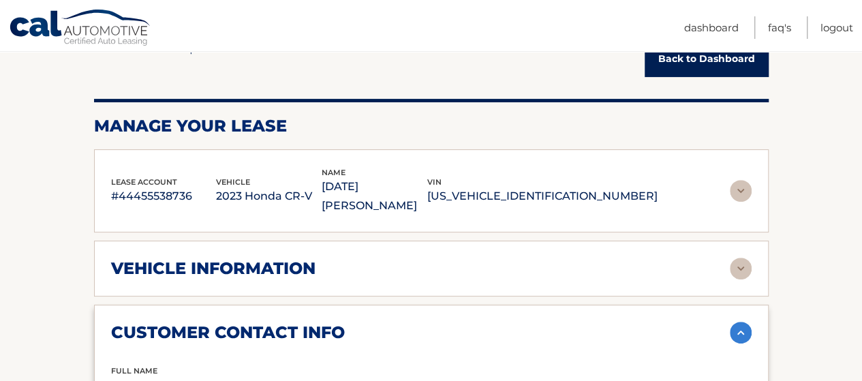  Describe the element at coordinates (228, 333) in the screenshot. I see `h2: customer contact info` at that location.